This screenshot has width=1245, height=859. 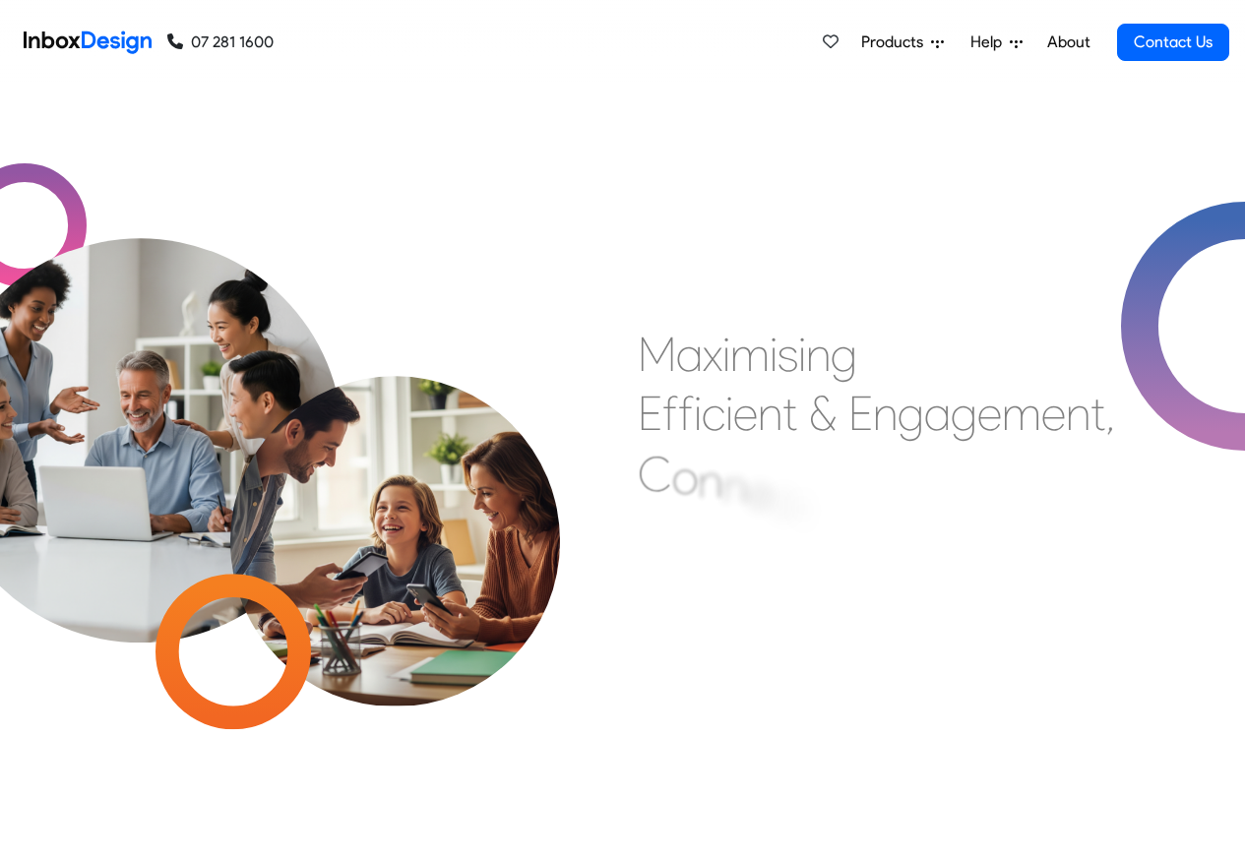 What do you see at coordinates (713, 354) in the screenshot?
I see `div: x` at bounding box center [713, 354].